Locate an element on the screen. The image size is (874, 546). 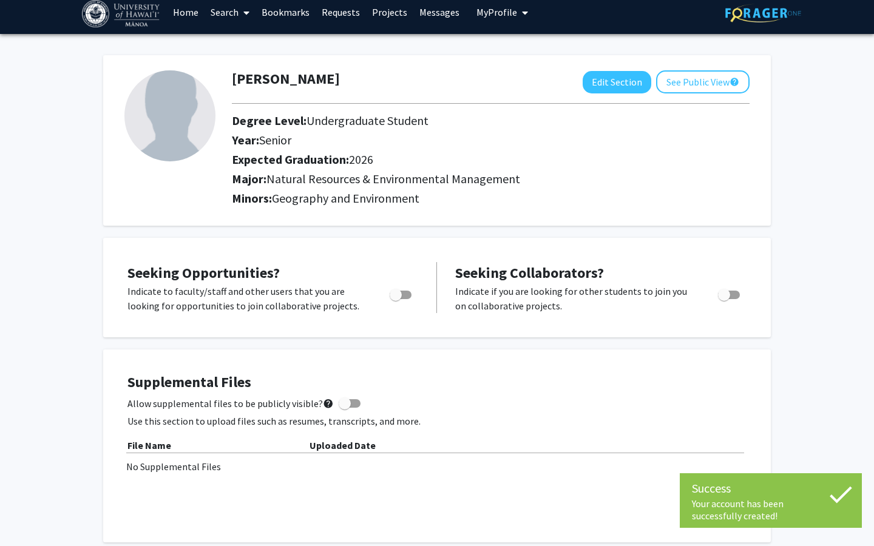
span: Geography and Environment is located at coordinates (345, 198).